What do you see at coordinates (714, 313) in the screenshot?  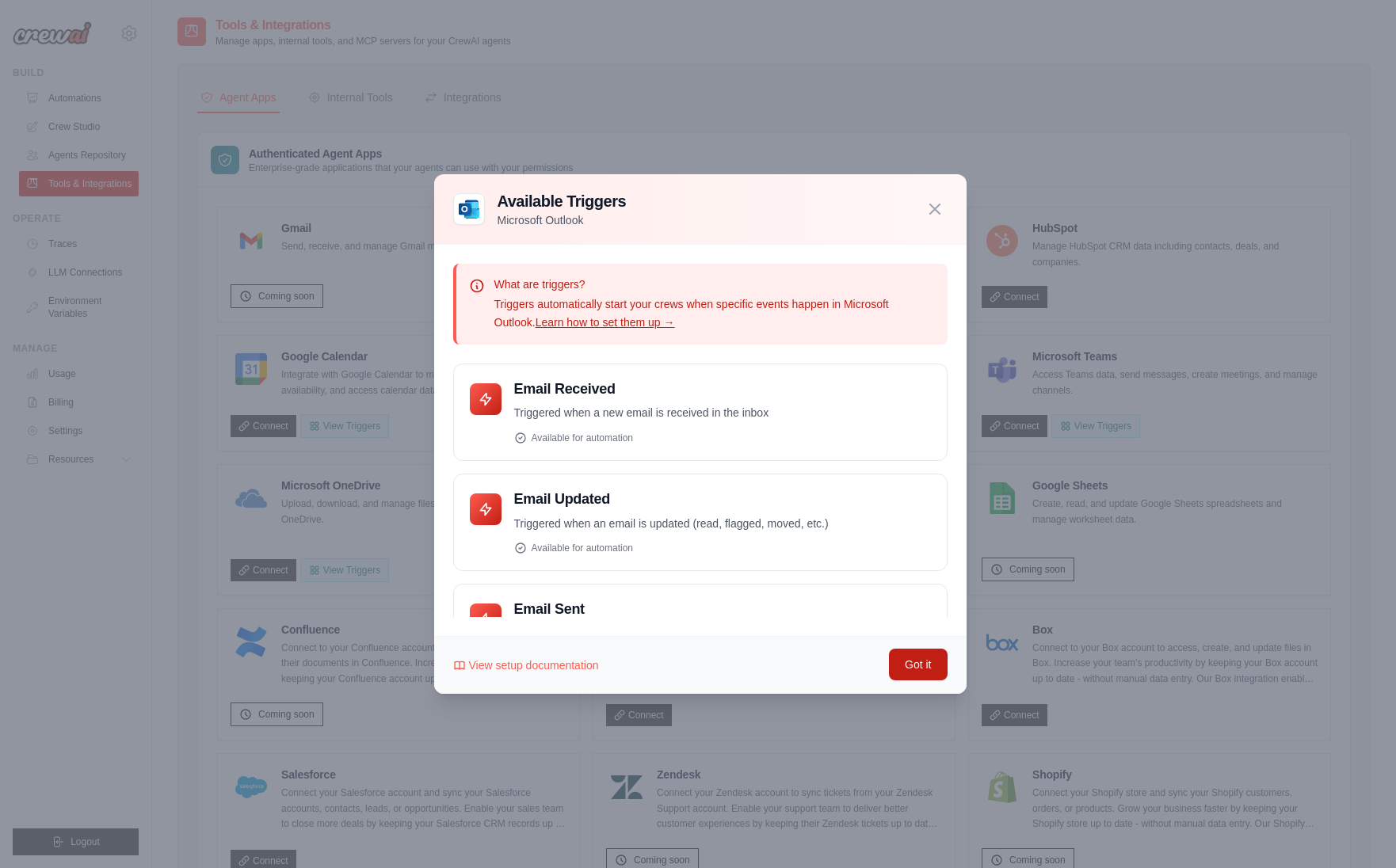 I see `p: Triggers automatically start your crews when specific events happen in Microsoft Outlook.` at bounding box center [714, 313].